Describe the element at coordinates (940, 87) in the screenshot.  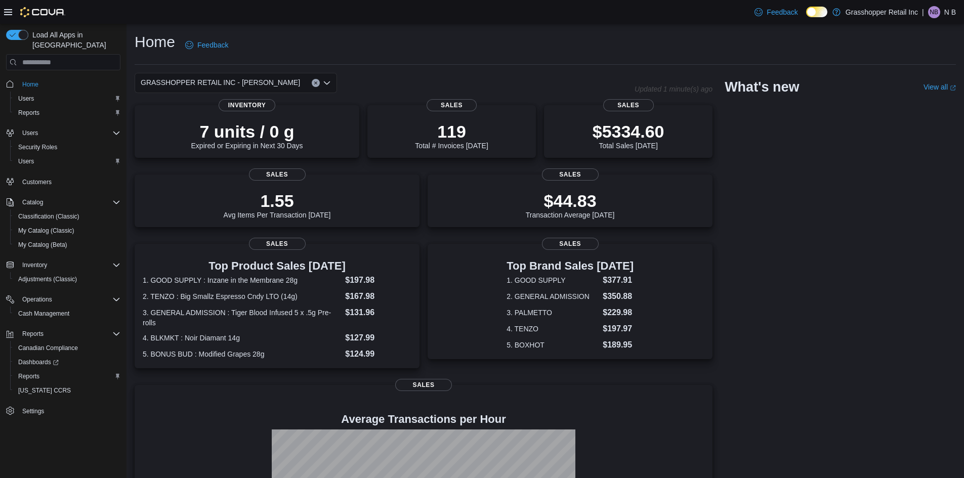
I see `a: View allExternal link` at that location.